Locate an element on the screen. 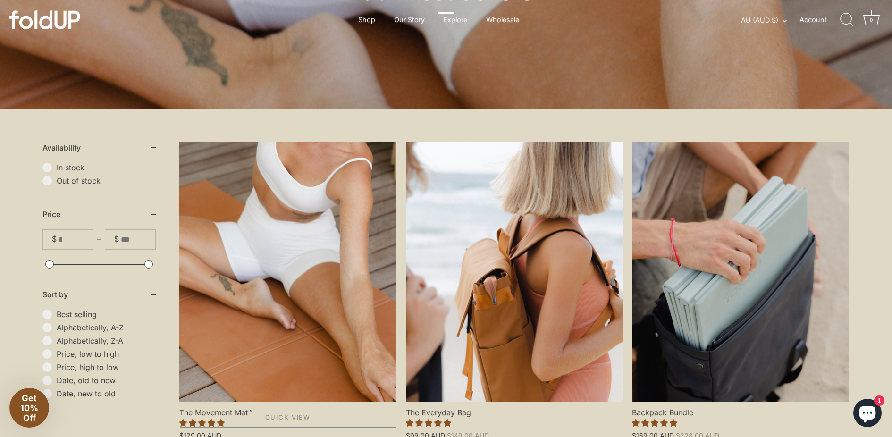 Image resolution: width=892 pixels, height=437 pixels. summary: Availability is located at coordinates (99, 148).